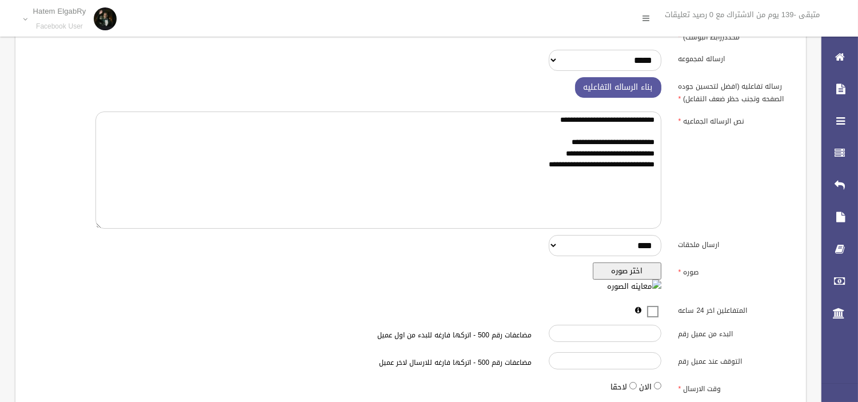 The height and width of the screenshot is (402, 858). I want to click on img: معاينه الصوره, so click(635, 286).